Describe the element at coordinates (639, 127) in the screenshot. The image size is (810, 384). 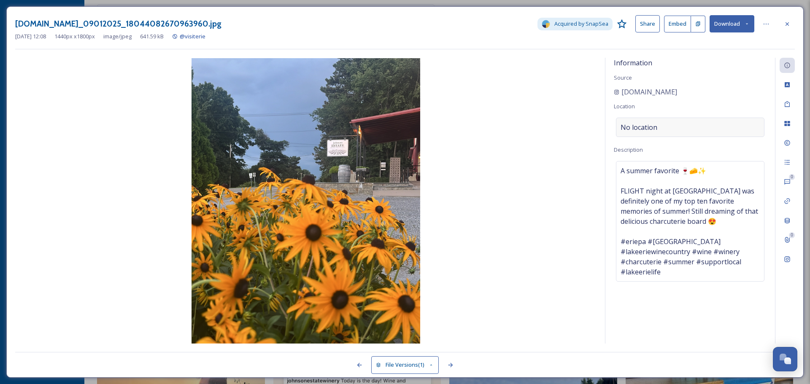
I see `span: No location` at that location.